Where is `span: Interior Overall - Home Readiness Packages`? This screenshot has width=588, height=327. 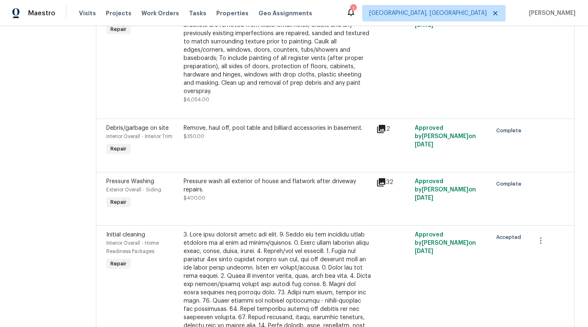
span: Interior Overall - Home Readiness Packages is located at coordinates (132, 247).